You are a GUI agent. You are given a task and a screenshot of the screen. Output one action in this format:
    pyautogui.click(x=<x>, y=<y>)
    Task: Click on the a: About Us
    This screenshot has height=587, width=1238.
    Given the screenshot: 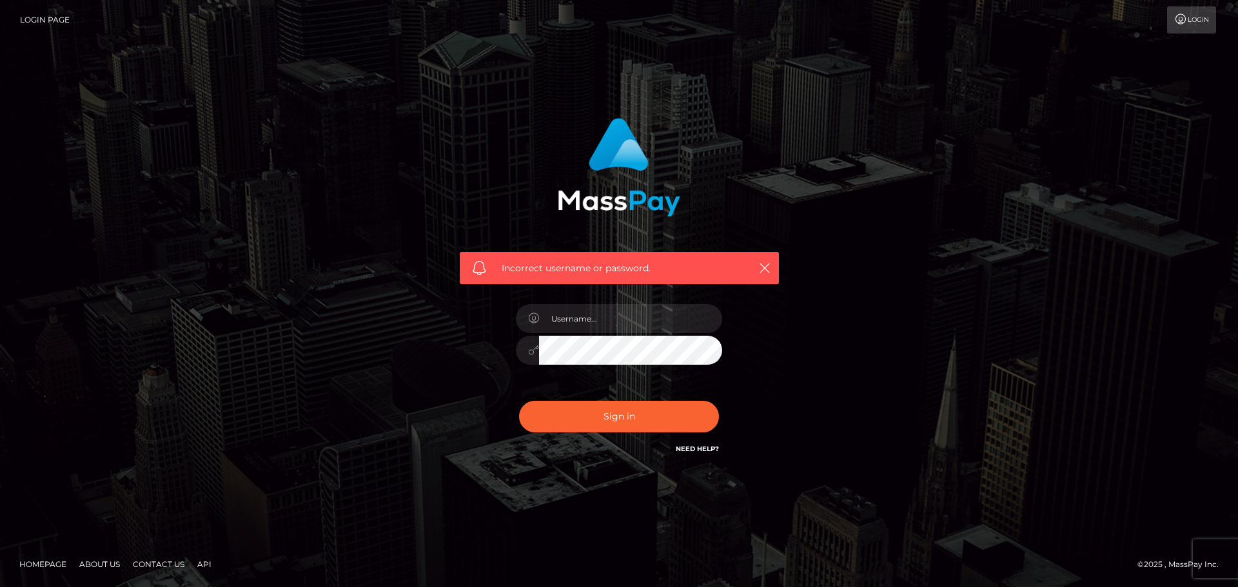 What is the action you would take?
    pyautogui.click(x=99, y=564)
    